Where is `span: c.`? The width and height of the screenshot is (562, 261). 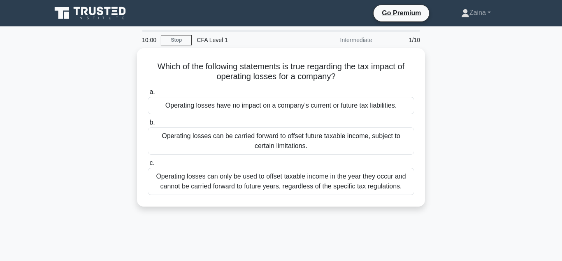
span: c. is located at coordinates (152, 162).